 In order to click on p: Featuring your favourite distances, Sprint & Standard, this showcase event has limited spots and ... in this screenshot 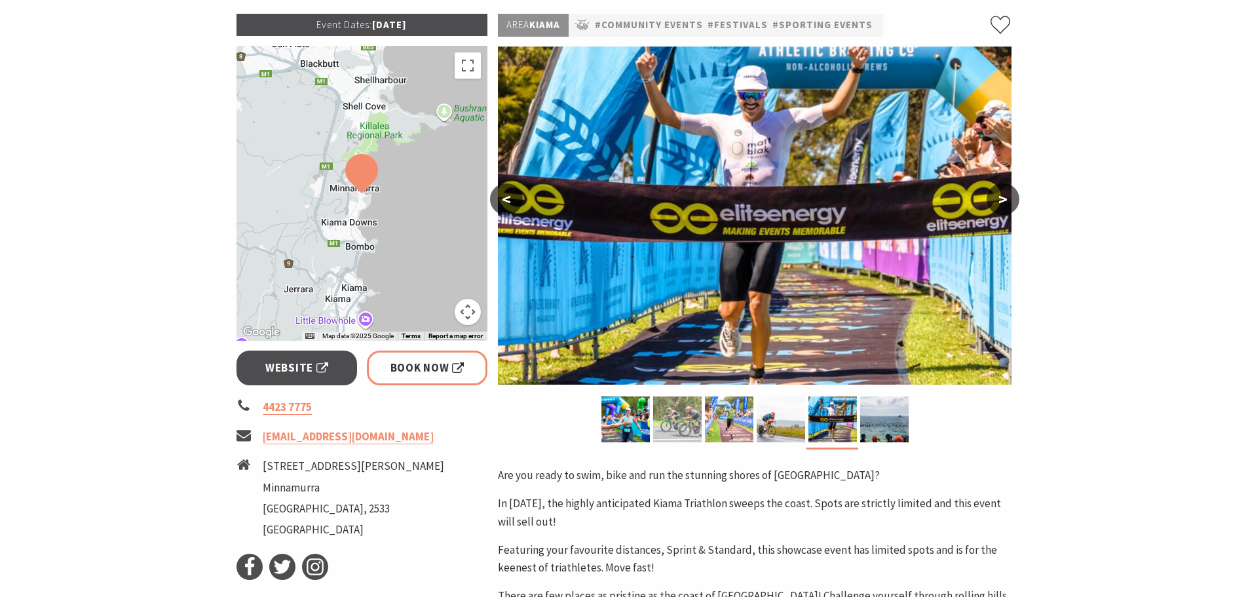, I will do `click(755, 559)`.